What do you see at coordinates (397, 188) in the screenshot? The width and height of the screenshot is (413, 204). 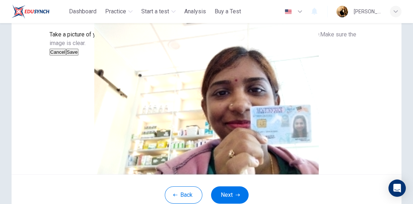 I see `div: Open Intercom Messenger` at bounding box center [397, 188].